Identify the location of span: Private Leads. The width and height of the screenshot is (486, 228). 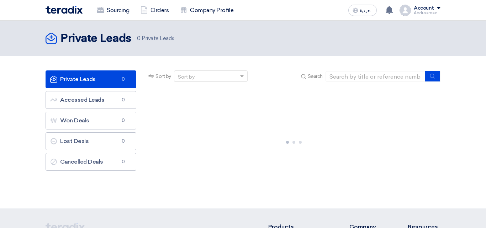
(156, 38).